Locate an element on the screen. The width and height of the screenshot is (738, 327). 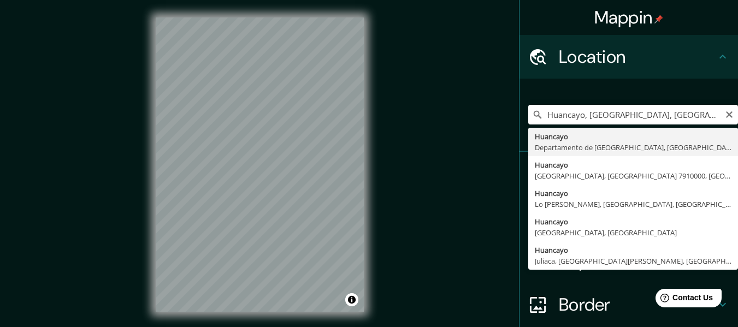
span: Contact Us is located at coordinates (52, 13).